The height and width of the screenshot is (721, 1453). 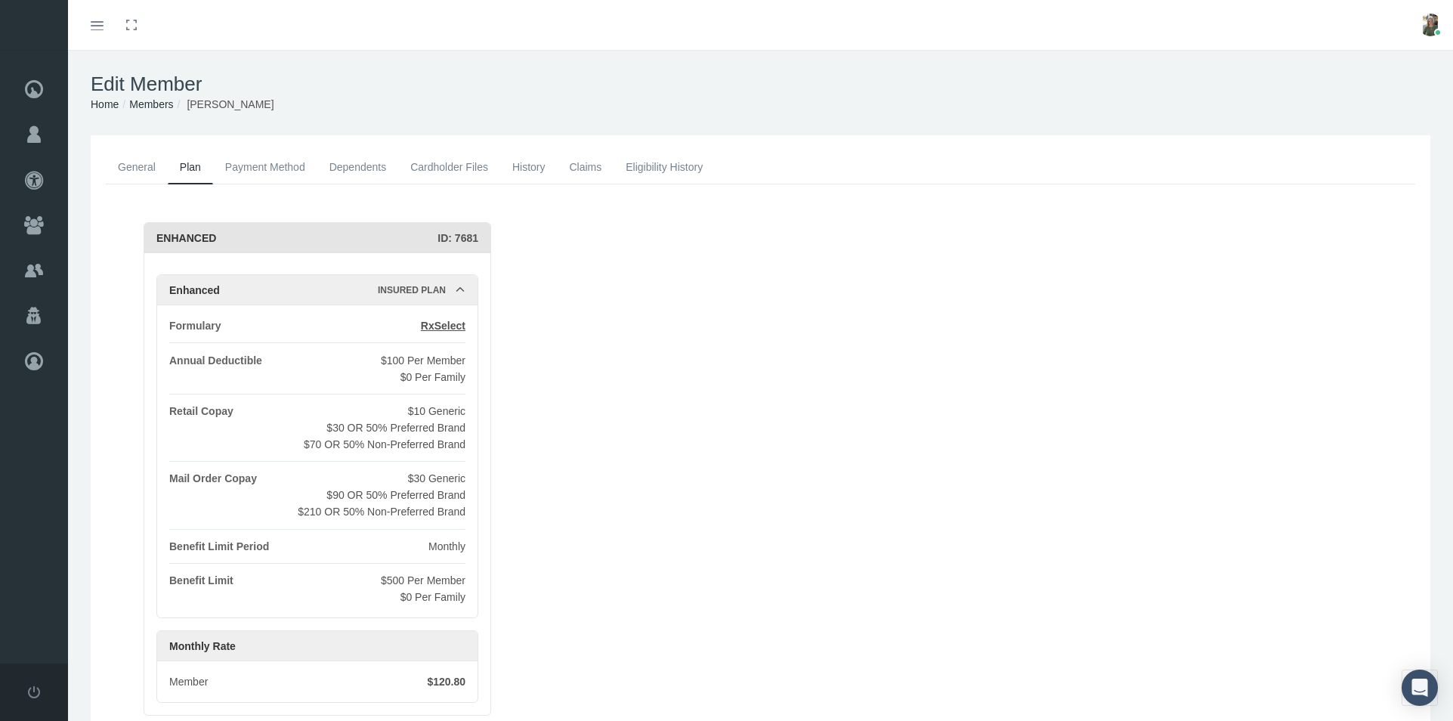 I want to click on span: $70 OR 50% Non-Preferred Brand, so click(x=385, y=444).